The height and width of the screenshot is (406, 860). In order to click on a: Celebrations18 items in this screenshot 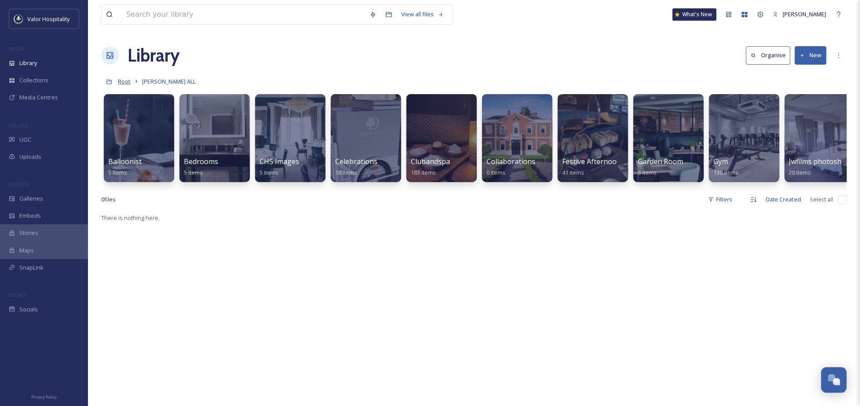, I will do `click(356, 167)`.